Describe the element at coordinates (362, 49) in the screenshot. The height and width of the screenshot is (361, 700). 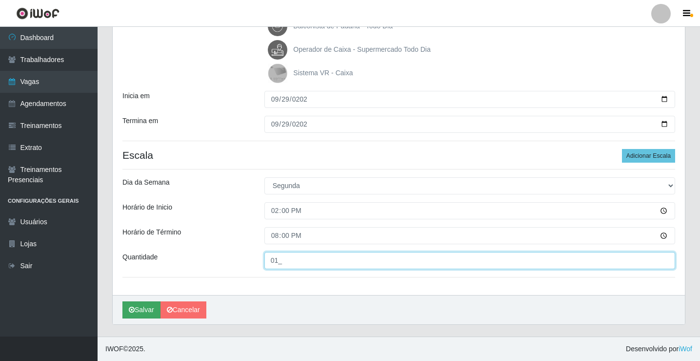
I see `span: Operador de Caixa - Supermercado Todo Dia` at that location.